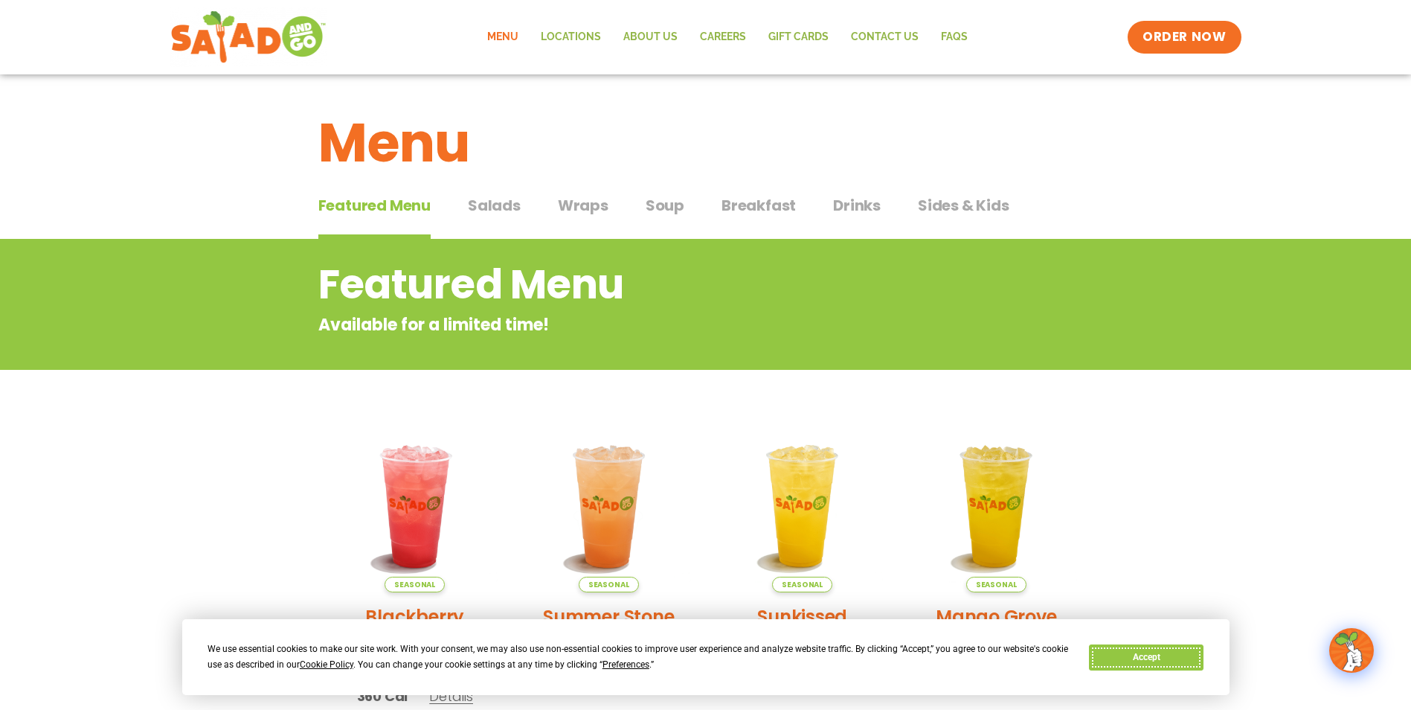 The width and height of the screenshot is (1411, 710). I want to click on img: Product photo for Blackberry Bramble Lemonade, so click(415, 506).